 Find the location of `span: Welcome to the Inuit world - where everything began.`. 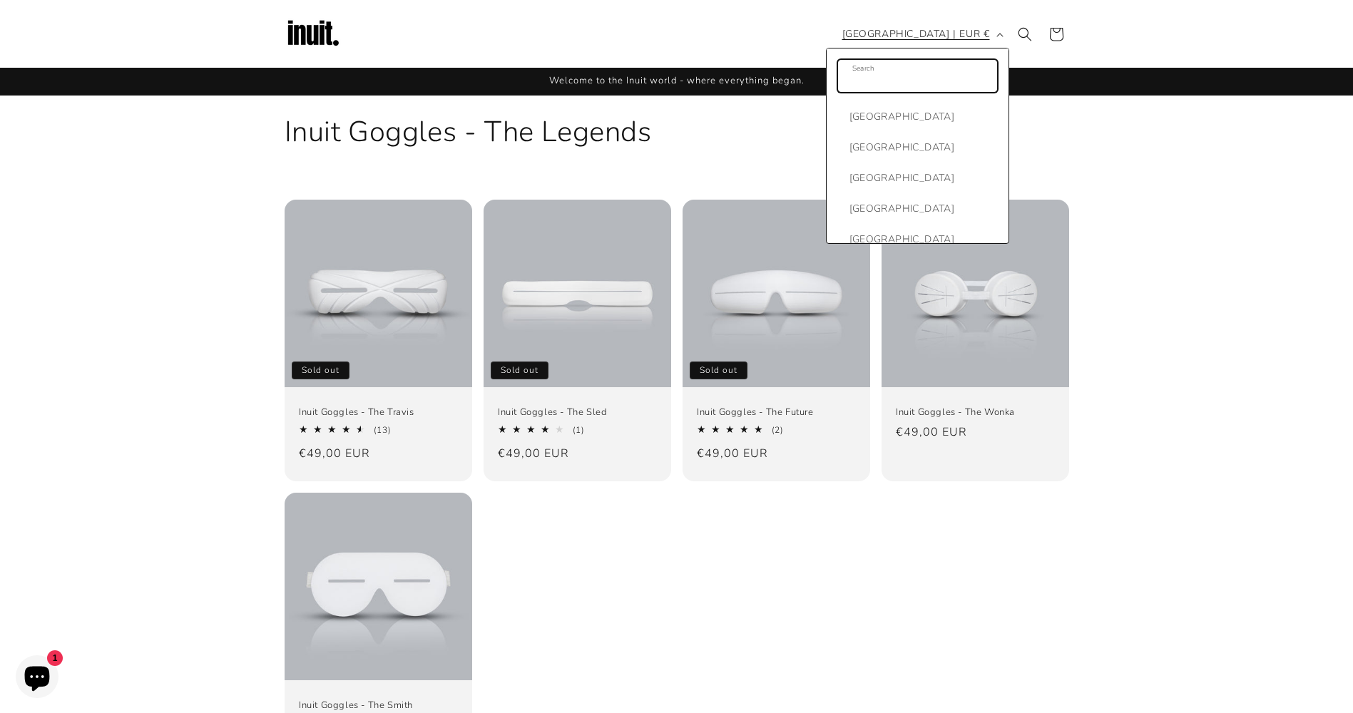

span: Welcome to the Inuit world - where everything began. is located at coordinates (677, 81).